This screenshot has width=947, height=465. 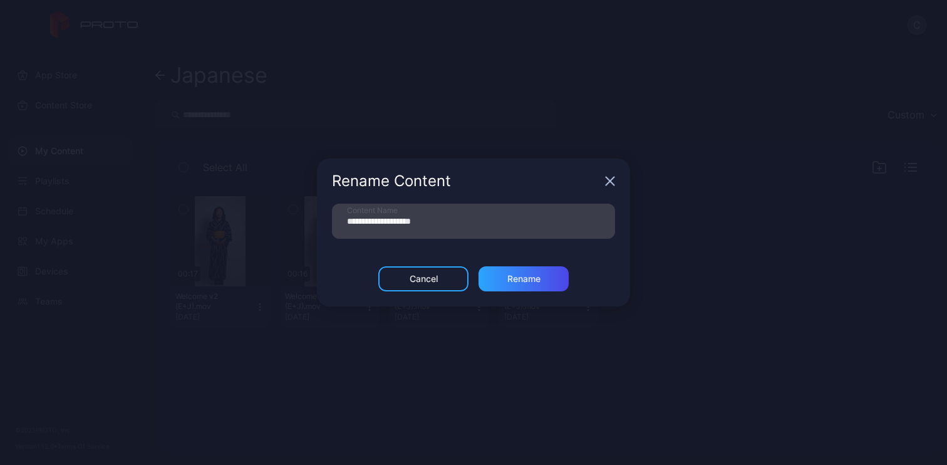 I want to click on div: Cancel, so click(x=423, y=279).